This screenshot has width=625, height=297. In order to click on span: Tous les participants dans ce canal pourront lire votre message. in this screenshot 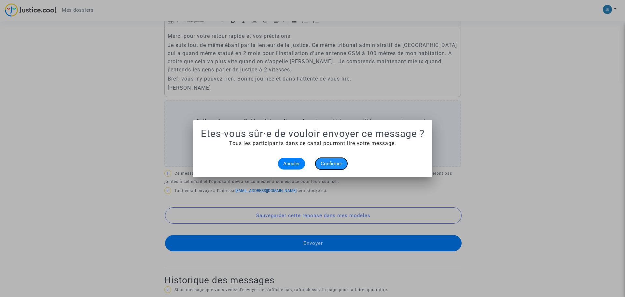, I will do `click(313, 143)`.